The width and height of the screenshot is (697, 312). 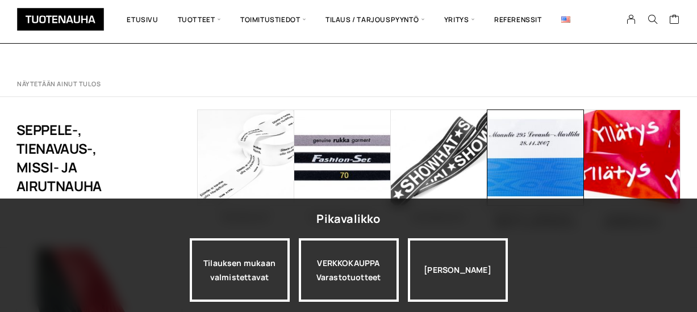 What do you see at coordinates (632, 169) in the screenshot?
I see `a: Visit product category Somistus- ja mainosnauhat` at bounding box center [632, 169].